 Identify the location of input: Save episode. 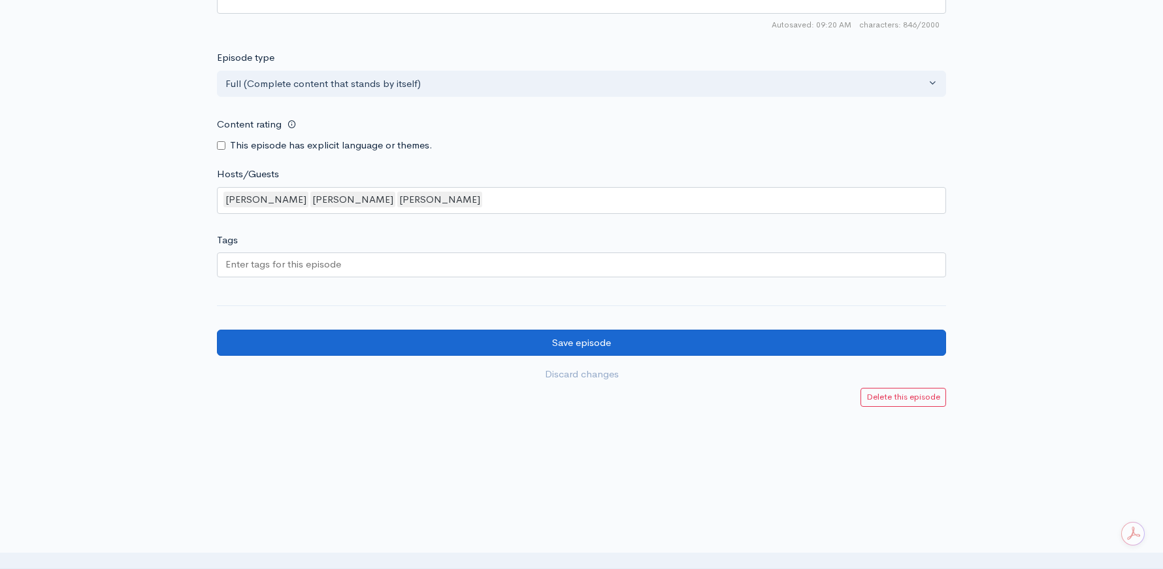
(582, 342).